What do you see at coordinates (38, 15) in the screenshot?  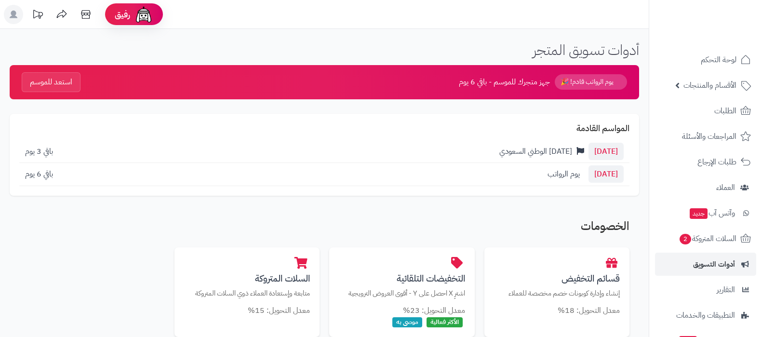 I see `a: تحديثات المنصة` at bounding box center [38, 15].